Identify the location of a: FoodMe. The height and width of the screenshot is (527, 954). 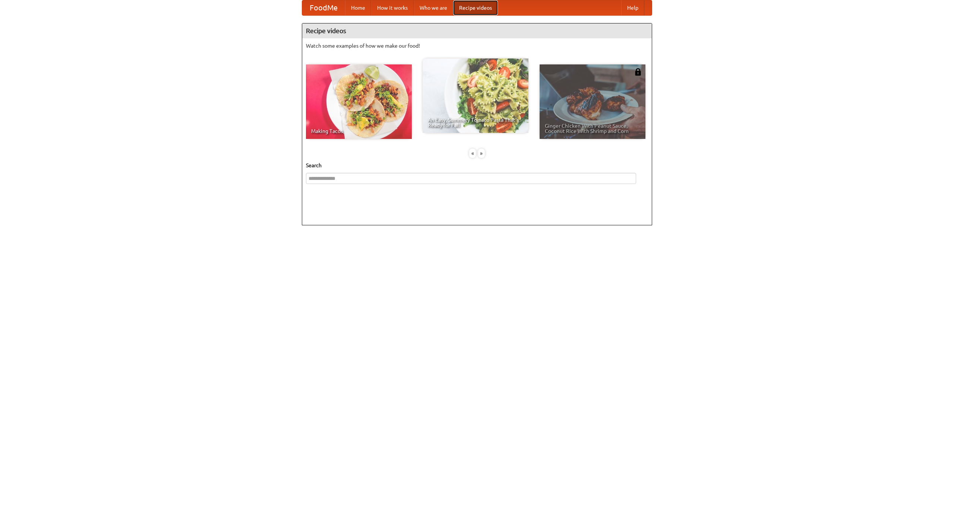
(323, 8).